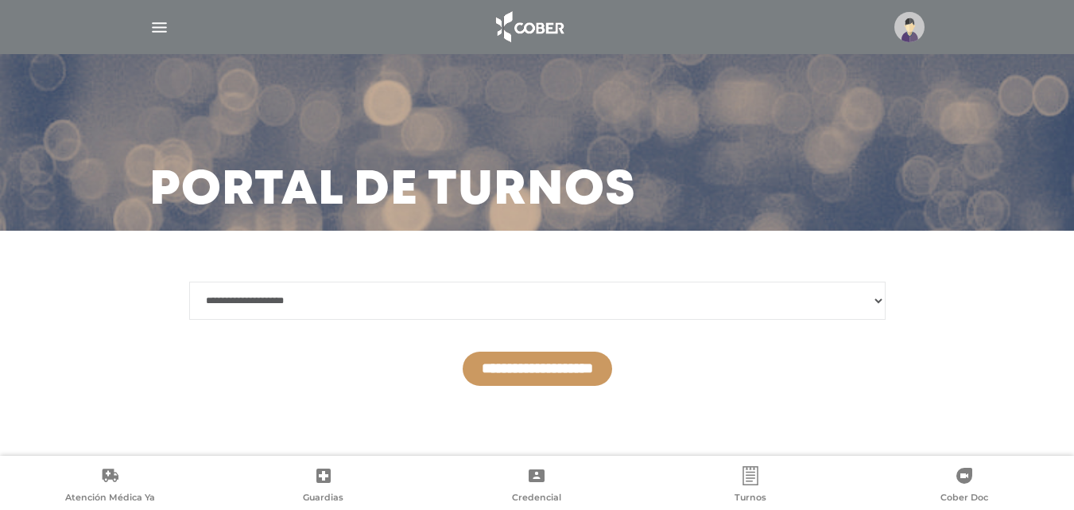 The image size is (1074, 510). Describe the element at coordinates (537, 486) in the screenshot. I see `a: Credencial` at that location.